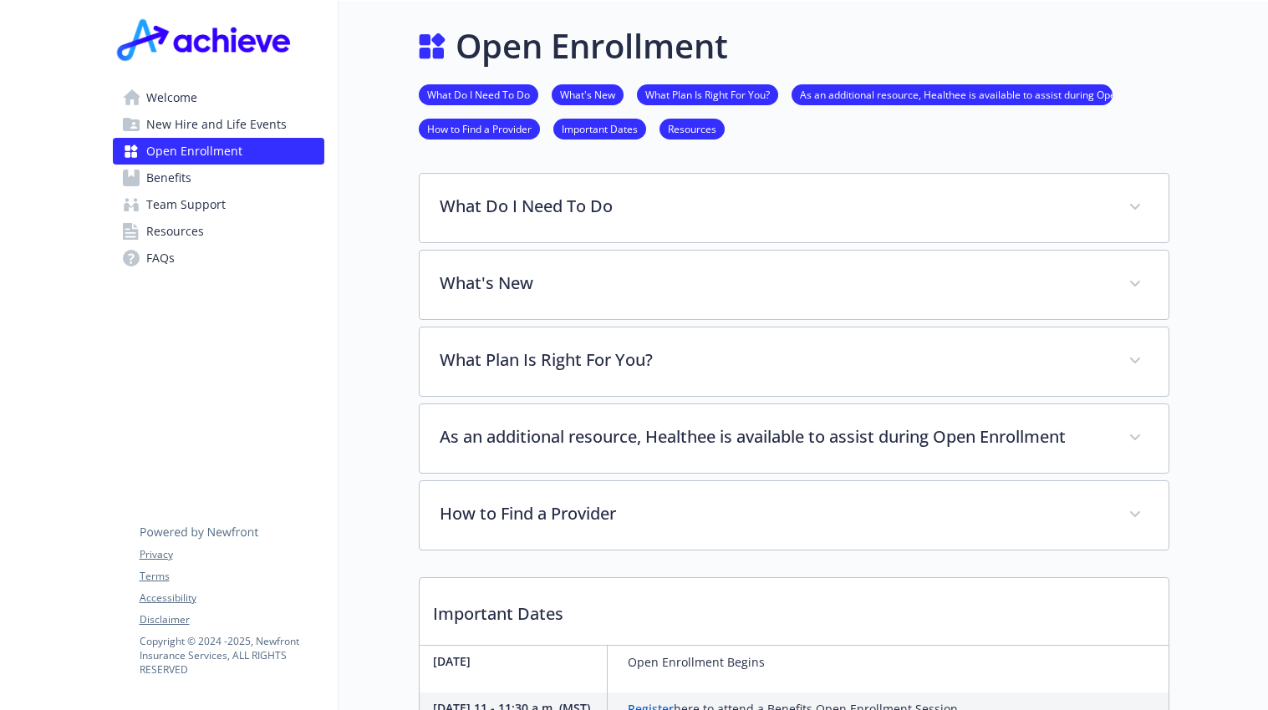  I want to click on p: Important Dates, so click(794, 609).